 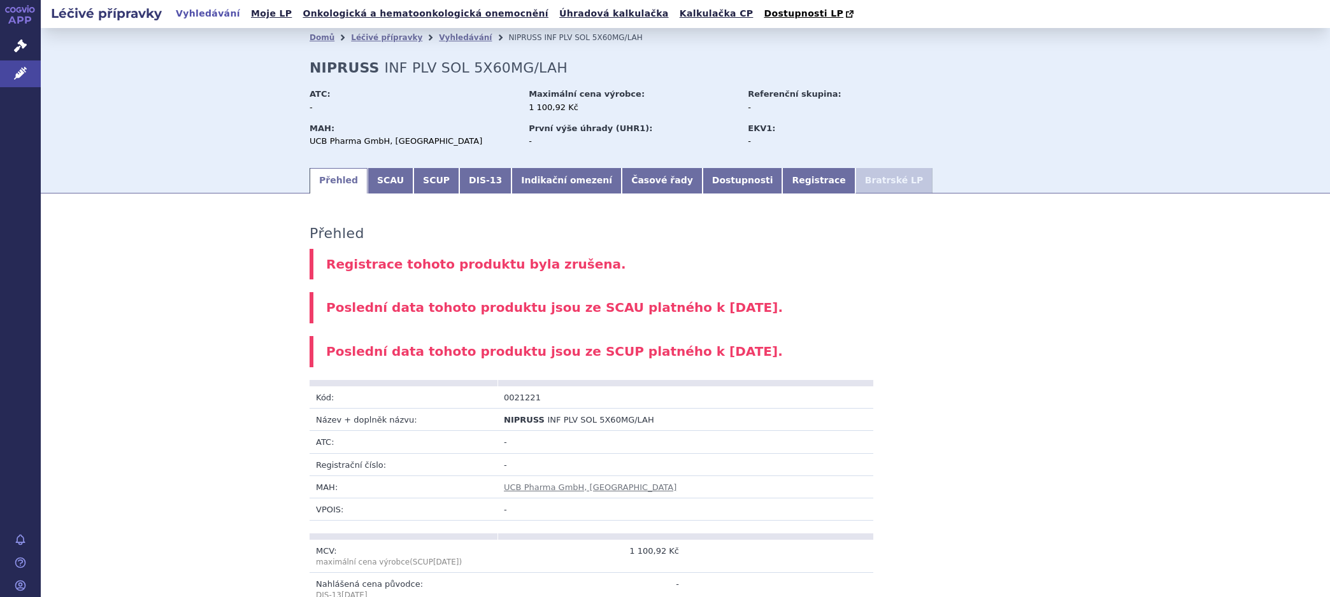 I want to click on a: SCUP, so click(x=436, y=181).